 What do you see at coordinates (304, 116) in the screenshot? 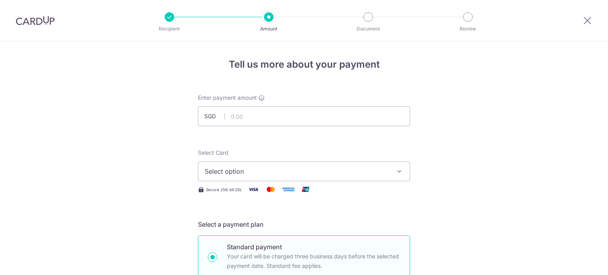
I see `input: 0.00` at bounding box center [304, 116].